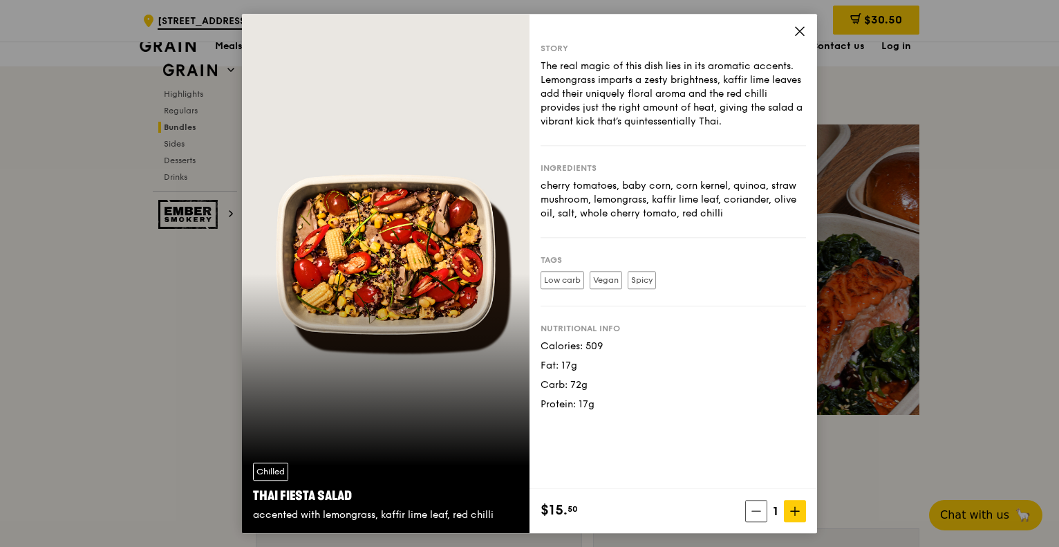 Image resolution: width=1059 pixels, height=547 pixels. I want to click on div: Fat: 17g, so click(673, 366).